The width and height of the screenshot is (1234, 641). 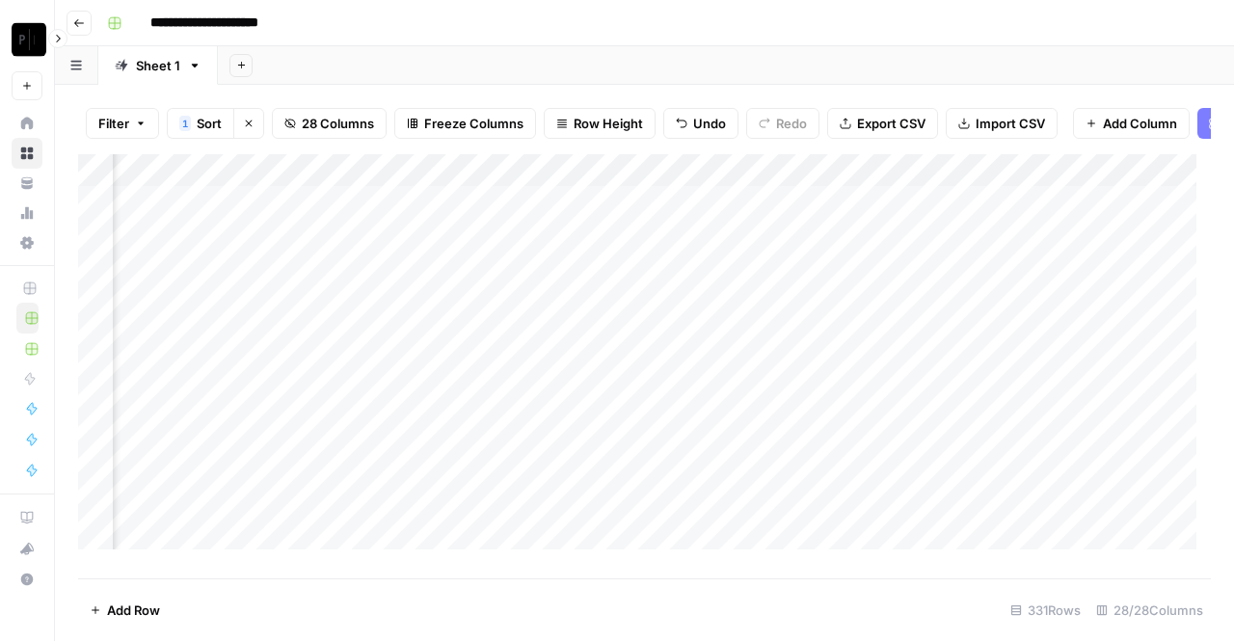 What do you see at coordinates (783, 123) in the screenshot?
I see `button: Redo` at bounding box center [783, 123].